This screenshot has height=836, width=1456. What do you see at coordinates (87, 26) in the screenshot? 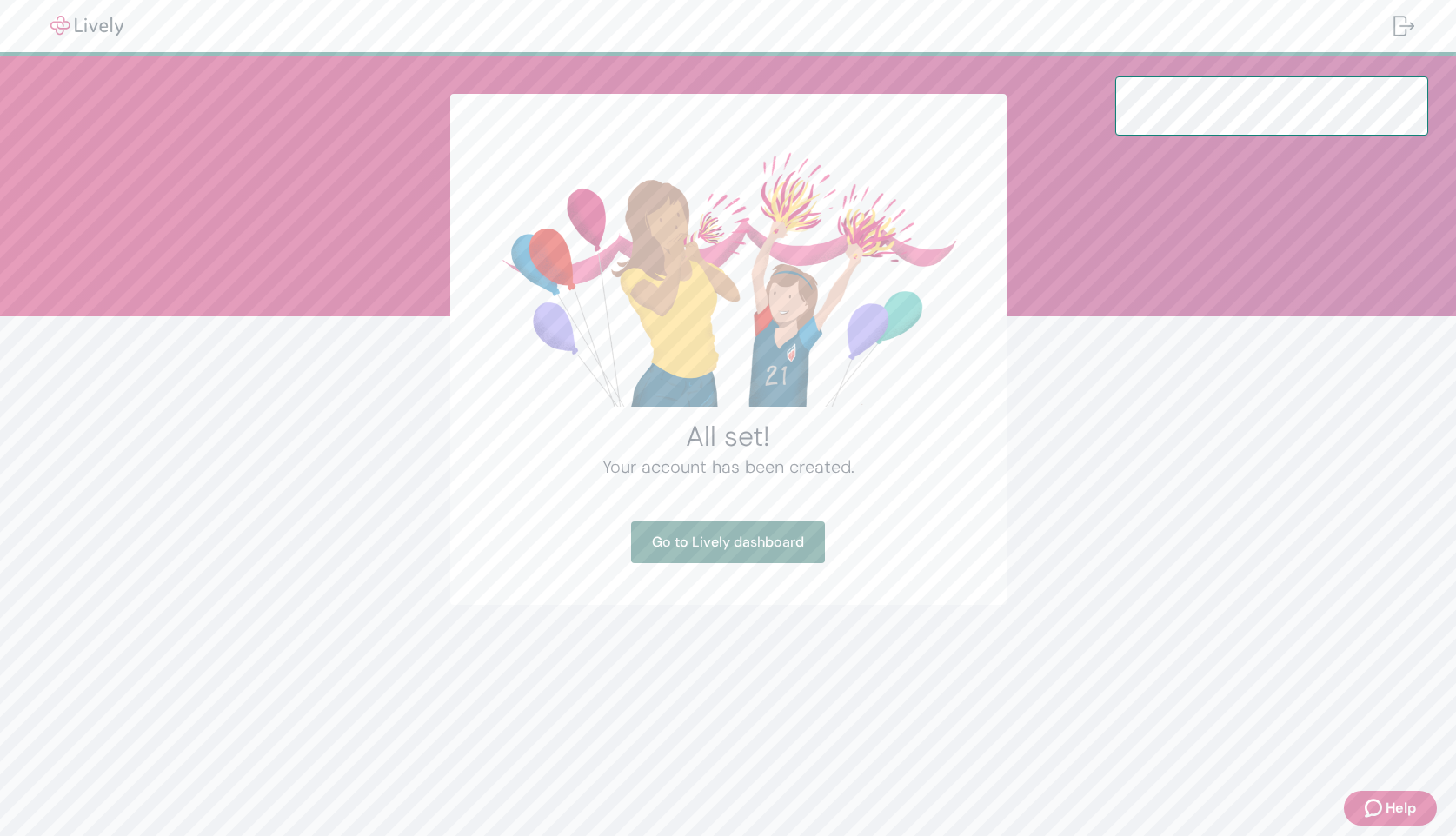
I see `img: Lively` at bounding box center [87, 26].